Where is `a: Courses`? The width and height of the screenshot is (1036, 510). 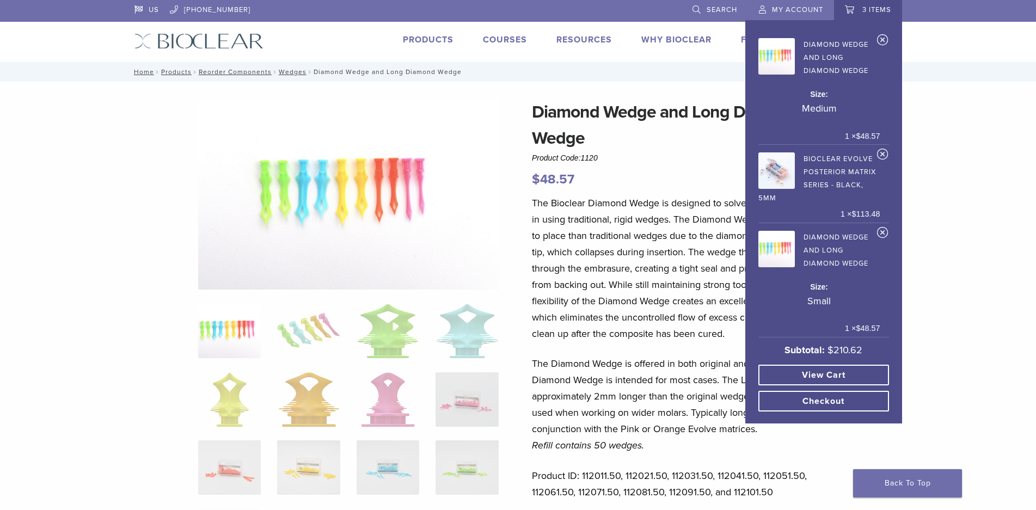 a: Courses is located at coordinates (505, 40).